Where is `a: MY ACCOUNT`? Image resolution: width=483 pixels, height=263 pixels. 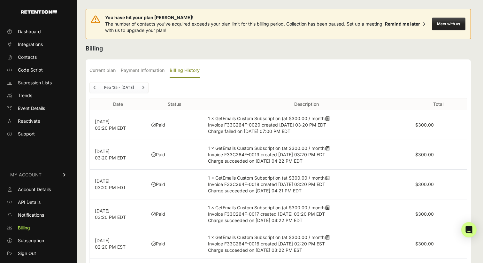
a: MY ACCOUNT is located at coordinates (38, 175).